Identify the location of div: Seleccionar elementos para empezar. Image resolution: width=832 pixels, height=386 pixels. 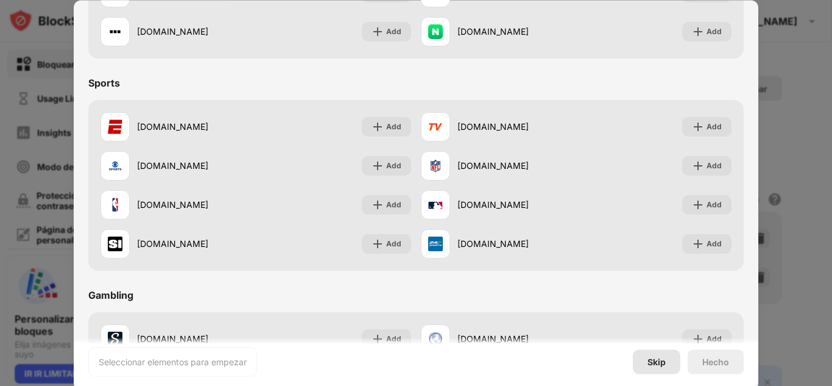
(172, 361).